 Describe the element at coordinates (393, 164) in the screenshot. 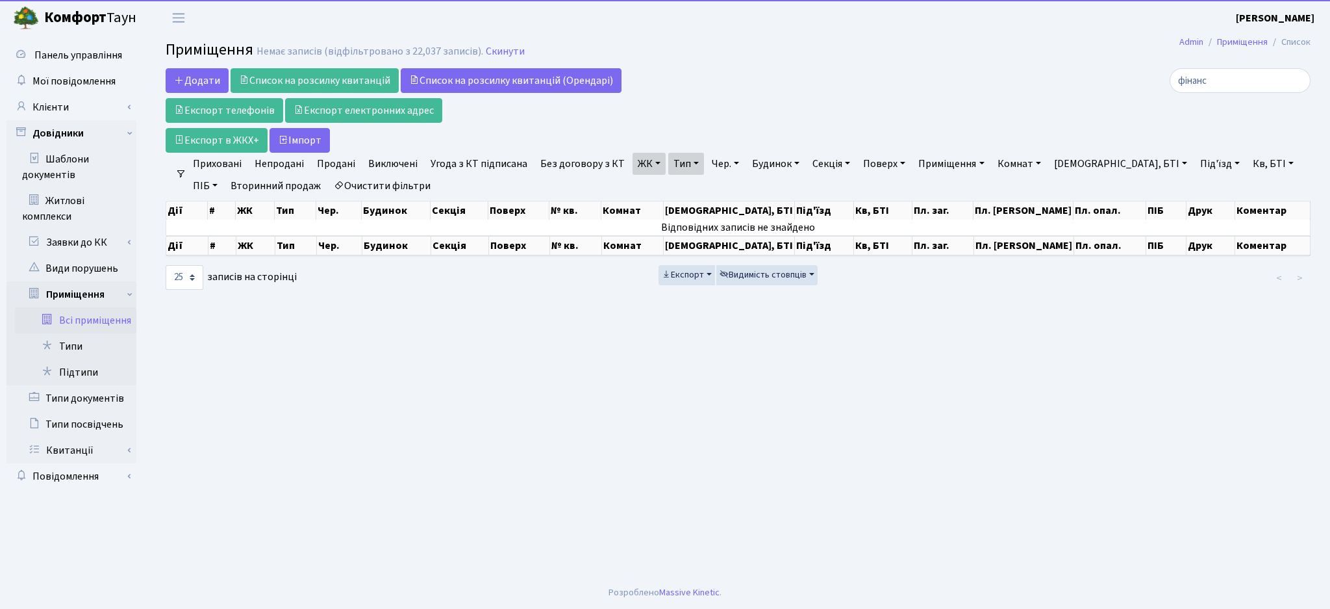

I see `a: Виключені` at that location.